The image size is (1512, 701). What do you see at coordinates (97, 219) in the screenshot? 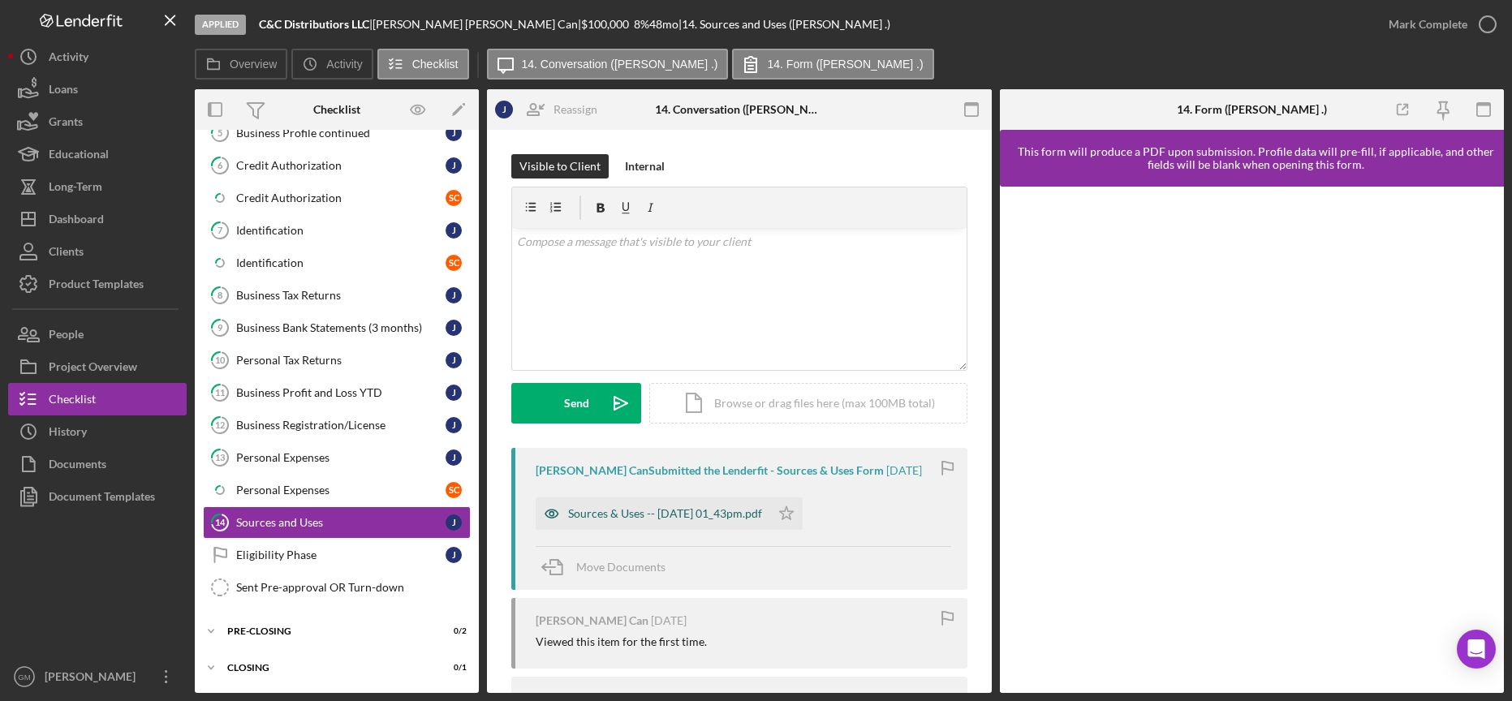
I see `button: Dashboard` at bounding box center [97, 219].